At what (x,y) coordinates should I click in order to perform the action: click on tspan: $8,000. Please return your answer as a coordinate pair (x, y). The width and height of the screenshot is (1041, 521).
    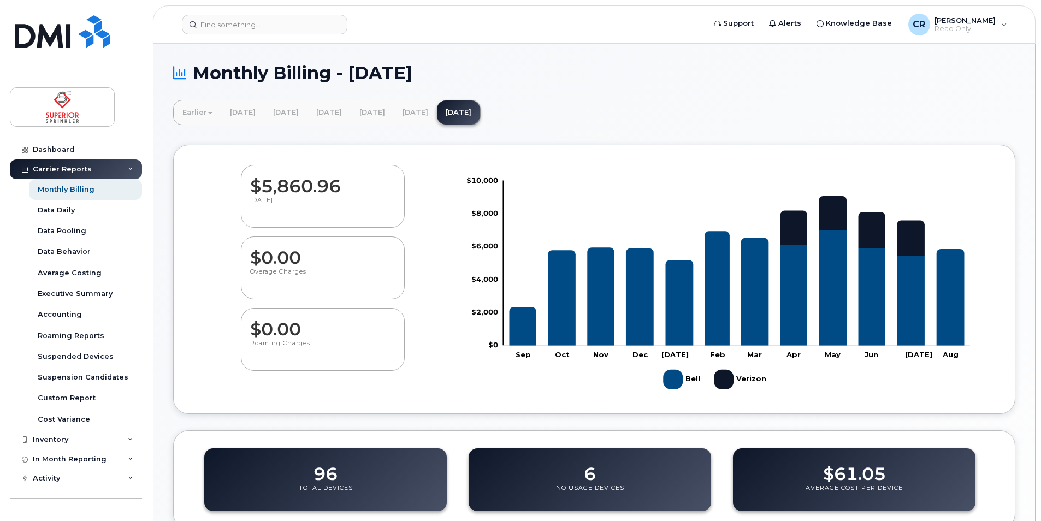
    Looking at the image, I should click on (484, 213).